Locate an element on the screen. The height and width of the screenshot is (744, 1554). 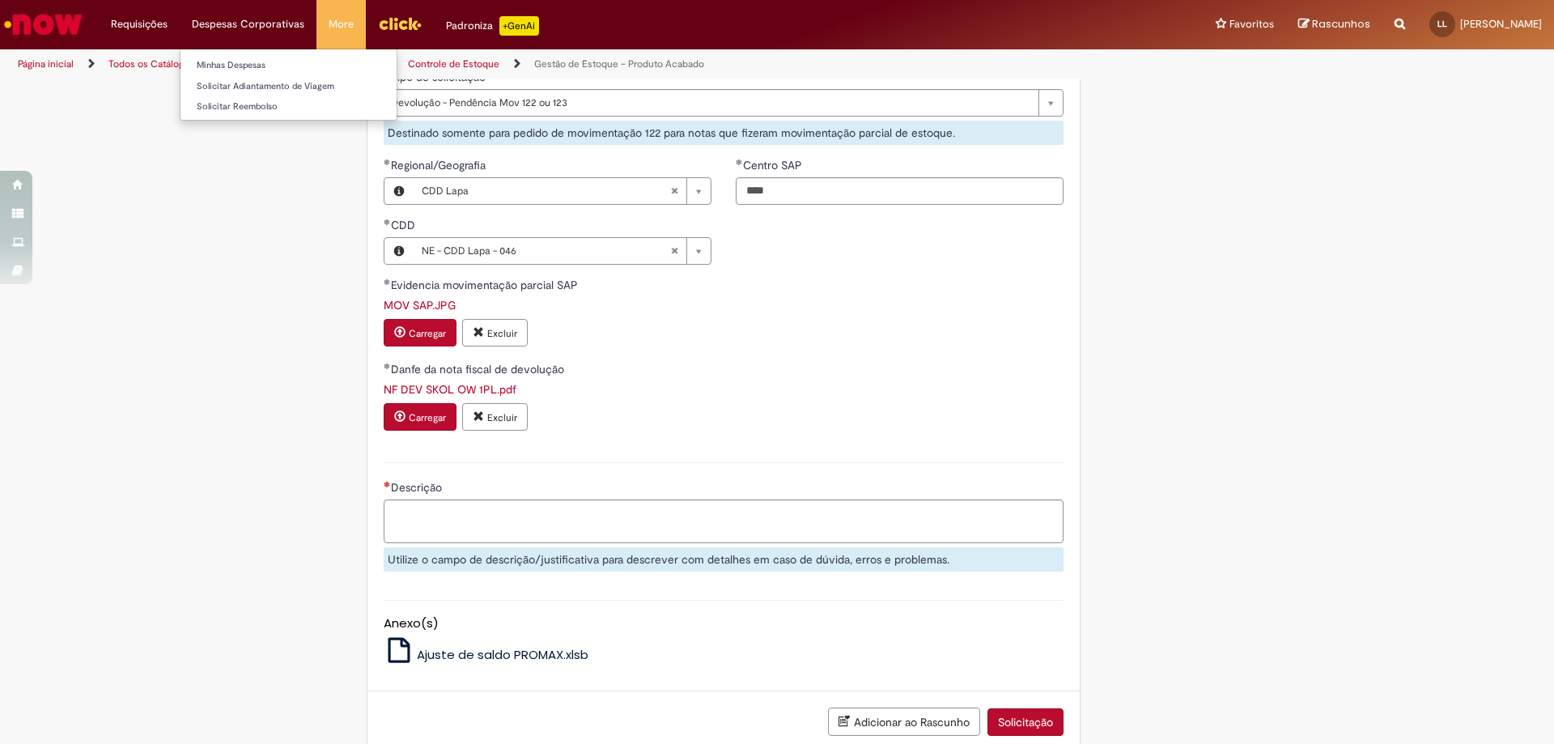
a: Gestão de Estoque – Produto Acabado is located at coordinates (619, 64).